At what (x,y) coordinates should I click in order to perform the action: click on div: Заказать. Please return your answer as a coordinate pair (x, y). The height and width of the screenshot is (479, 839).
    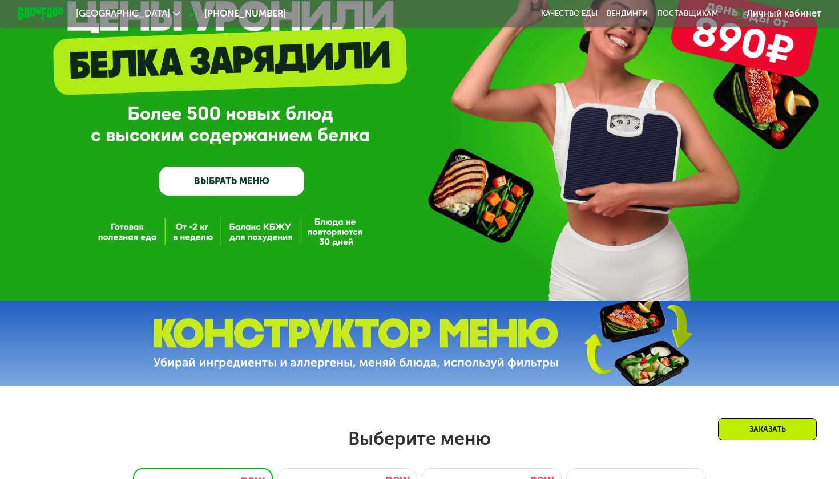
    Looking at the image, I should click on (767, 429).